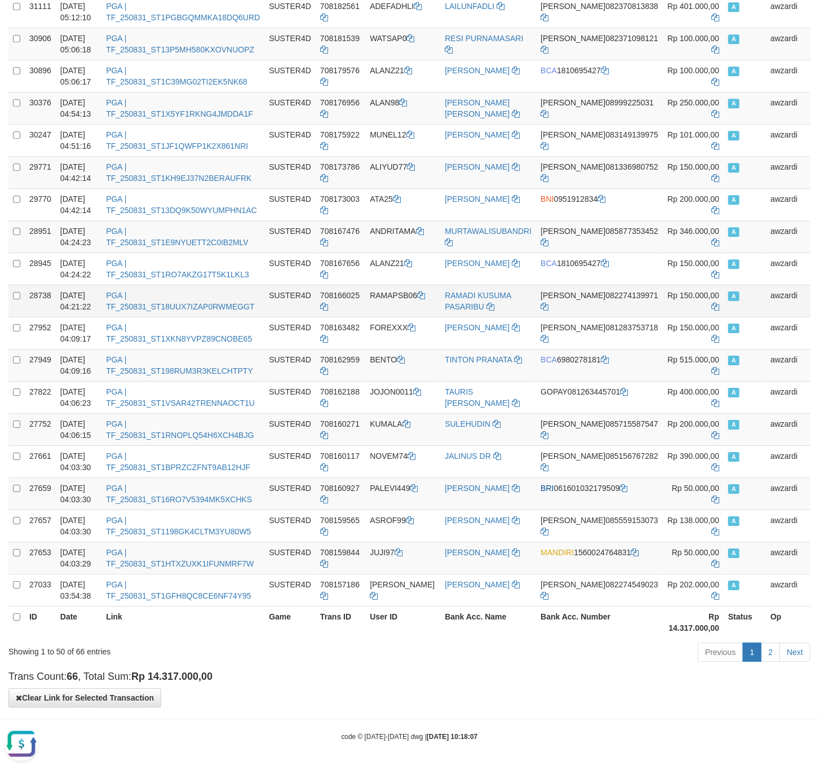  What do you see at coordinates (403, 43) in the screenshot?
I see `td: WATSAP0` at bounding box center [403, 43].